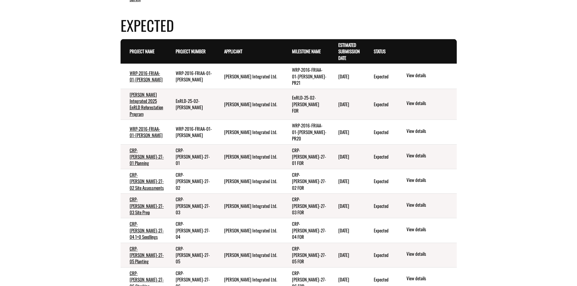  Describe the element at coordinates (306, 206) in the screenshot. I see `td: CRP-CARSON-27-03 FOR` at that location.